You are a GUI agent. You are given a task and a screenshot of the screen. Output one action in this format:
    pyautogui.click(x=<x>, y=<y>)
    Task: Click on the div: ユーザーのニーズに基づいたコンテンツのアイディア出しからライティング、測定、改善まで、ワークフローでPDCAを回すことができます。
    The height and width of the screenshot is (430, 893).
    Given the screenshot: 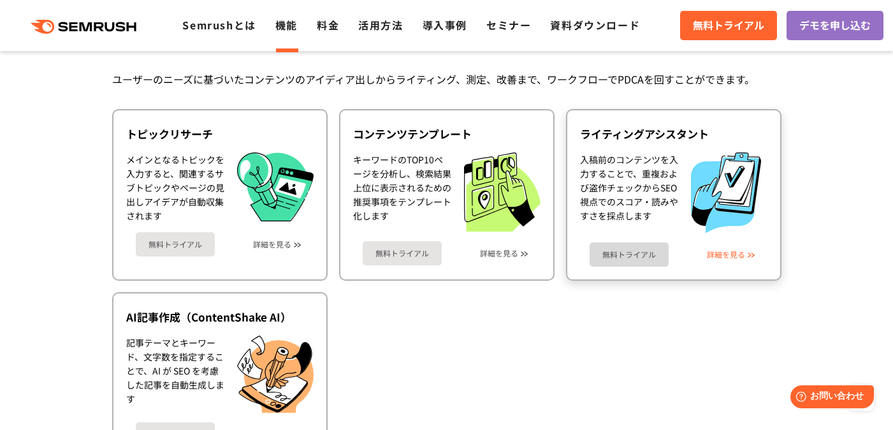 What is the action you would take?
    pyautogui.click(x=447, y=79)
    